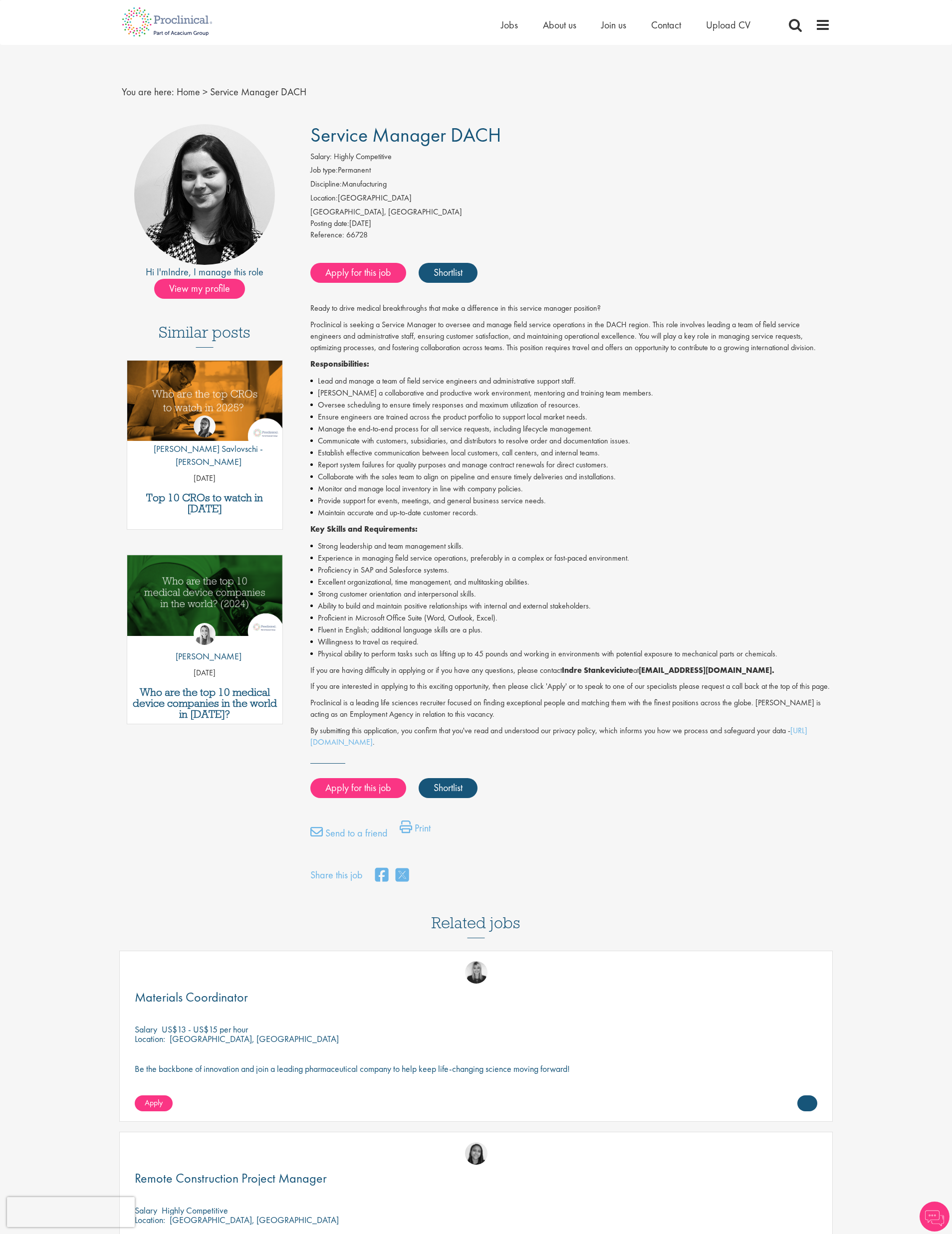 This screenshot has height=1234, width=952. What do you see at coordinates (204, 288) in the screenshot?
I see `a: View my profile` at bounding box center [204, 288].